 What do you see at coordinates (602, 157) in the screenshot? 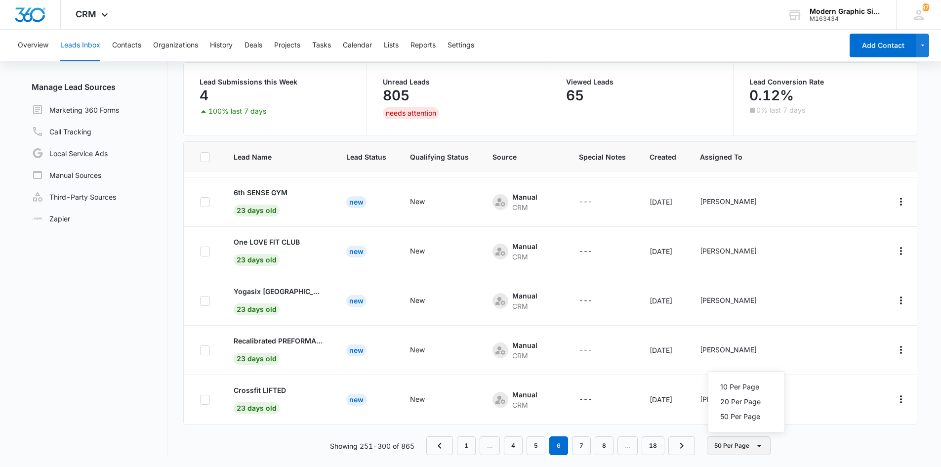
I see `span: Special Notes` at bounding box center [602, 157].